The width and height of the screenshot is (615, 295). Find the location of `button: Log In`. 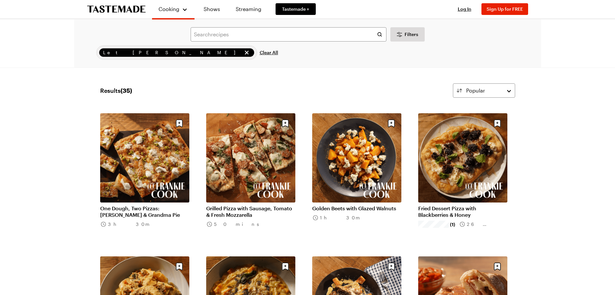

button: Log In is located at coordinates (464, 9).